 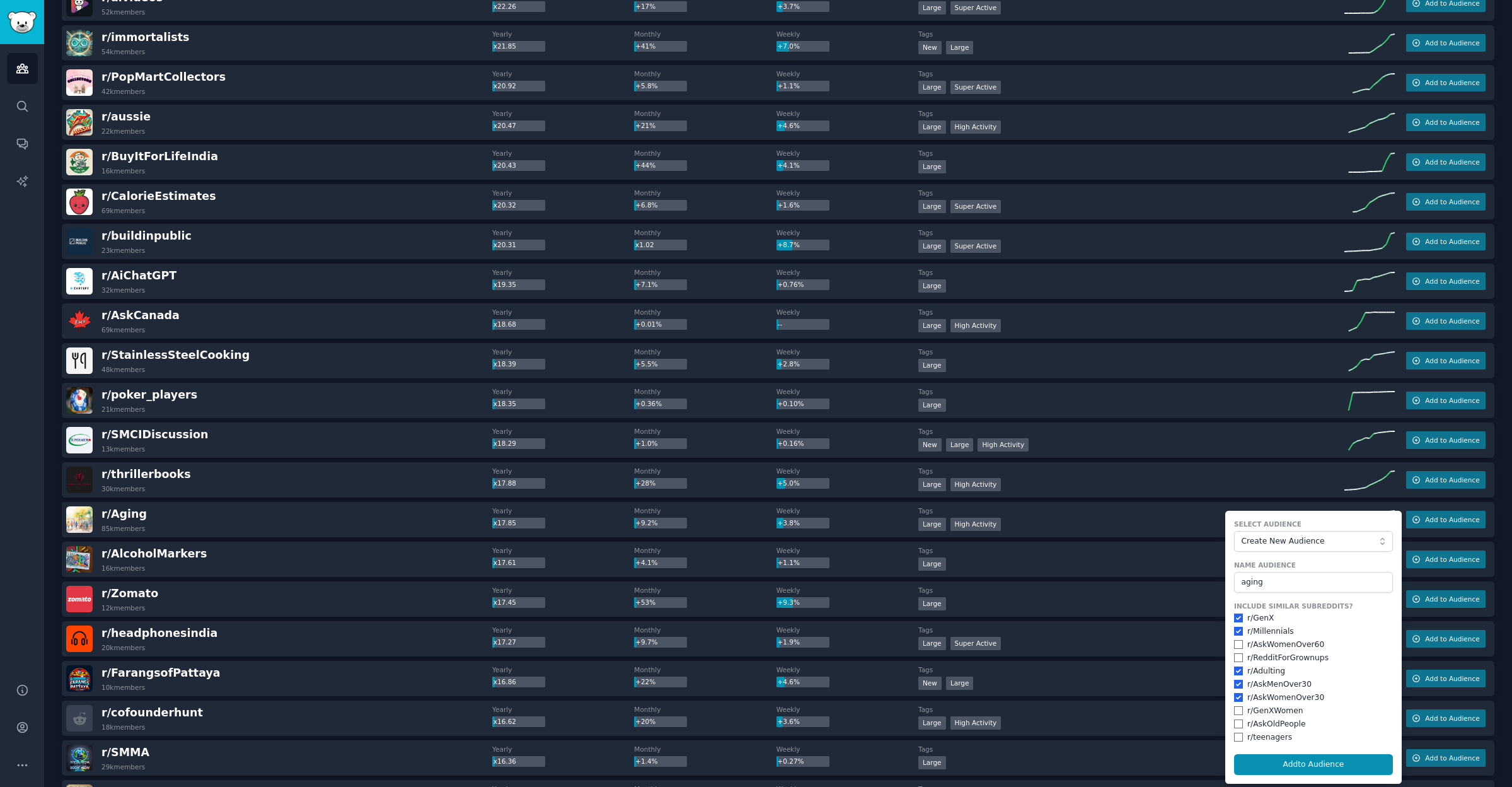 What do you see at coordinates (154, 554) in the screenshot?
I see `span: r/ AlcoholMarkers` at bounding box center [154, 554].